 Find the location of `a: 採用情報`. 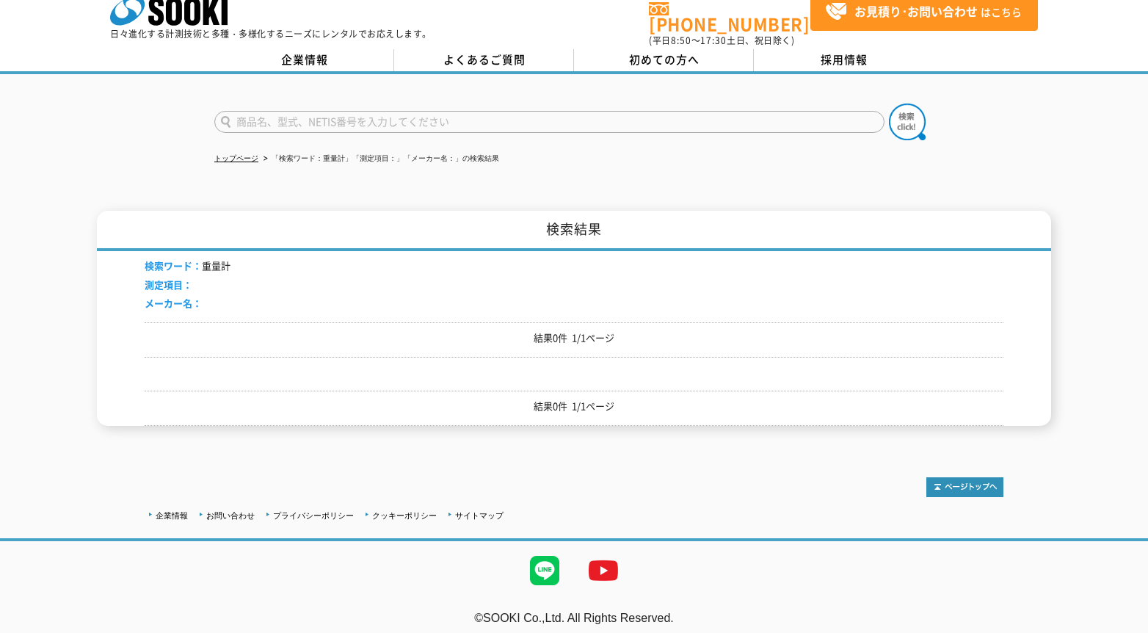

a: 採用情報 is located at coordinates (843, 60).